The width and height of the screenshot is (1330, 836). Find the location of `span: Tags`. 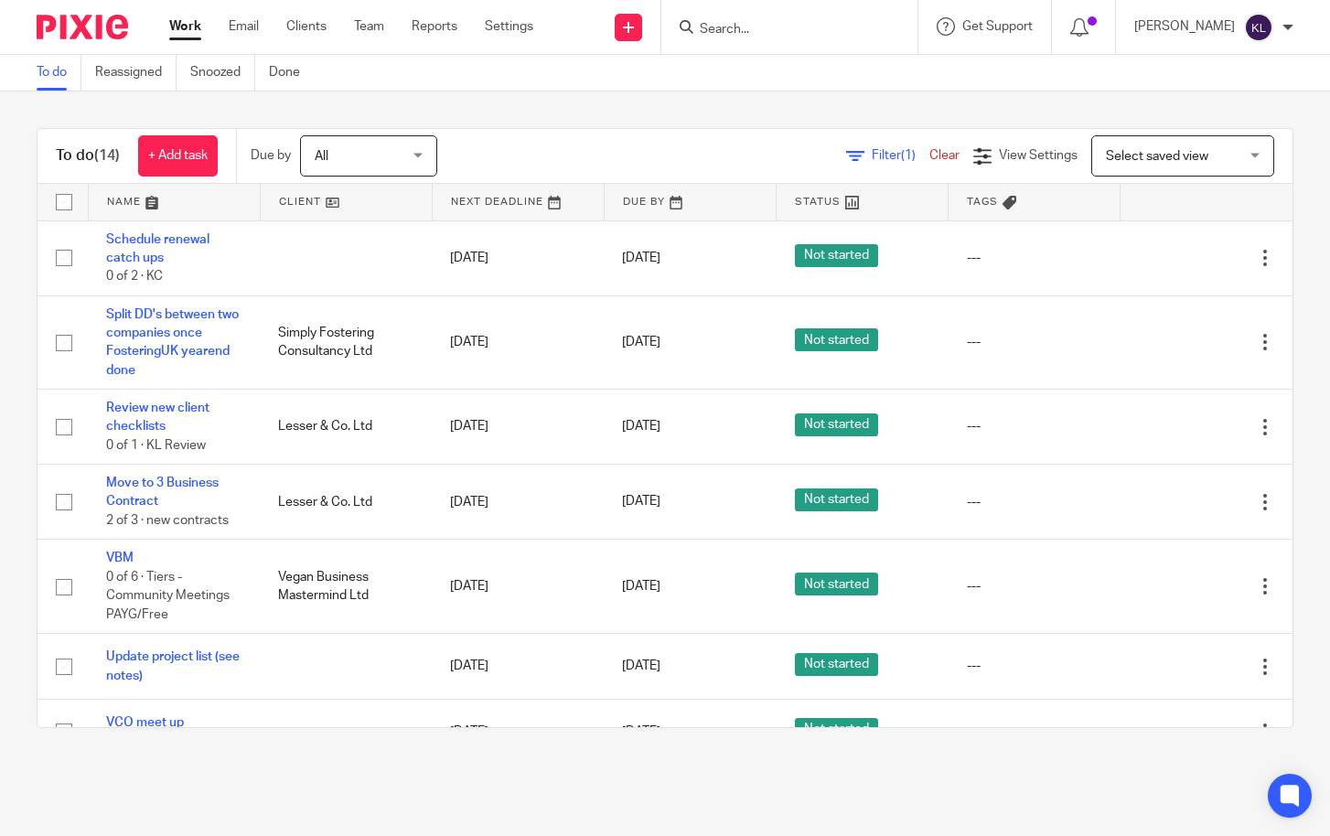

span: Tags is located at coordinates (983, 201).